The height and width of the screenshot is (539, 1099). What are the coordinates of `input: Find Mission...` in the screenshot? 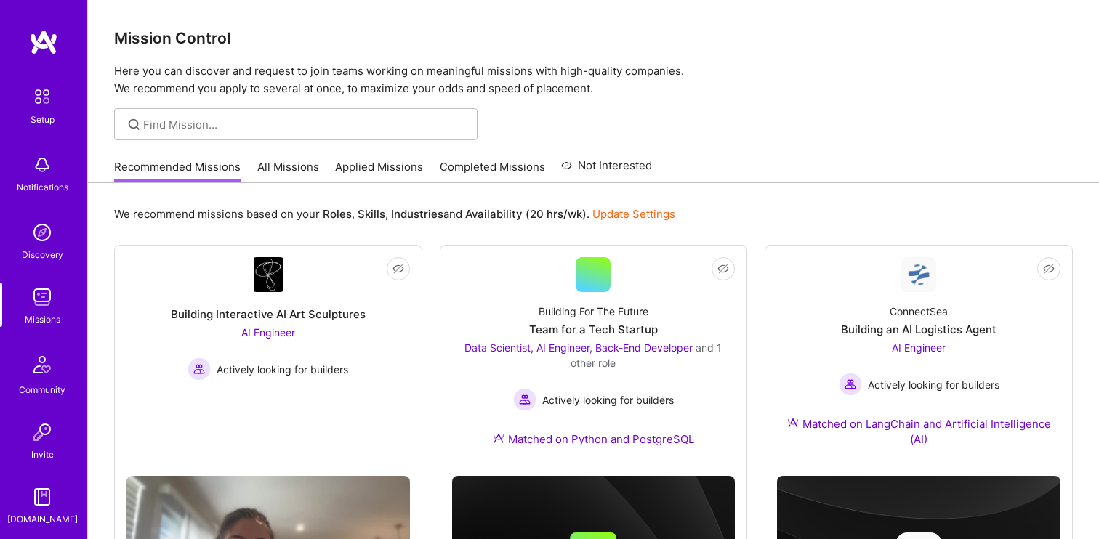 It's located at (305, 124).